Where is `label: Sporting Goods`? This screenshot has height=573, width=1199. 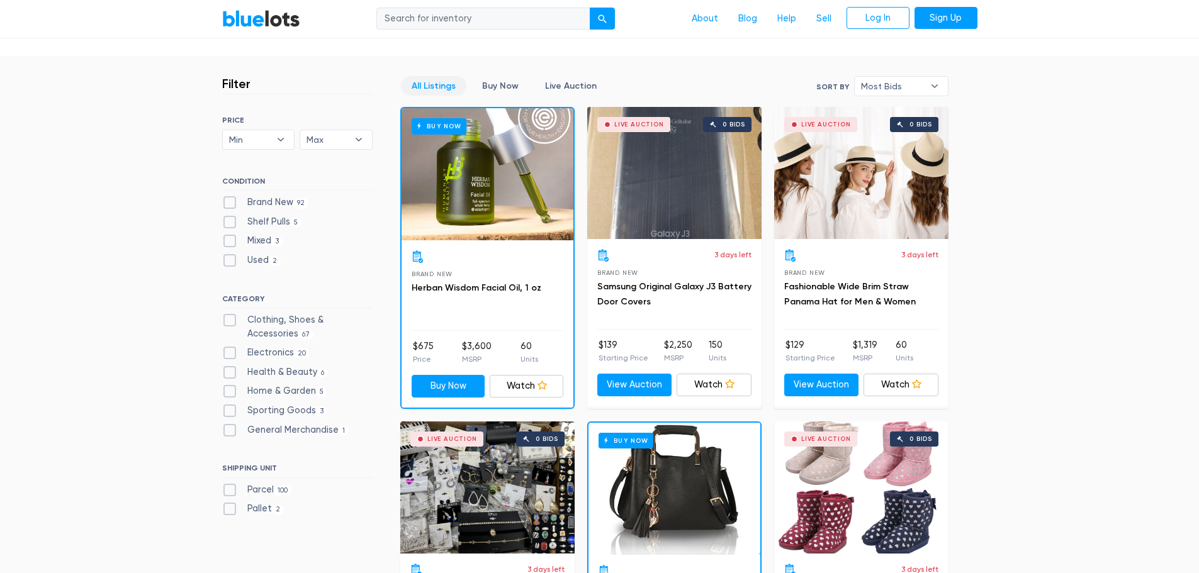 label: Sporting Goods is located at coordinates (275, 411).